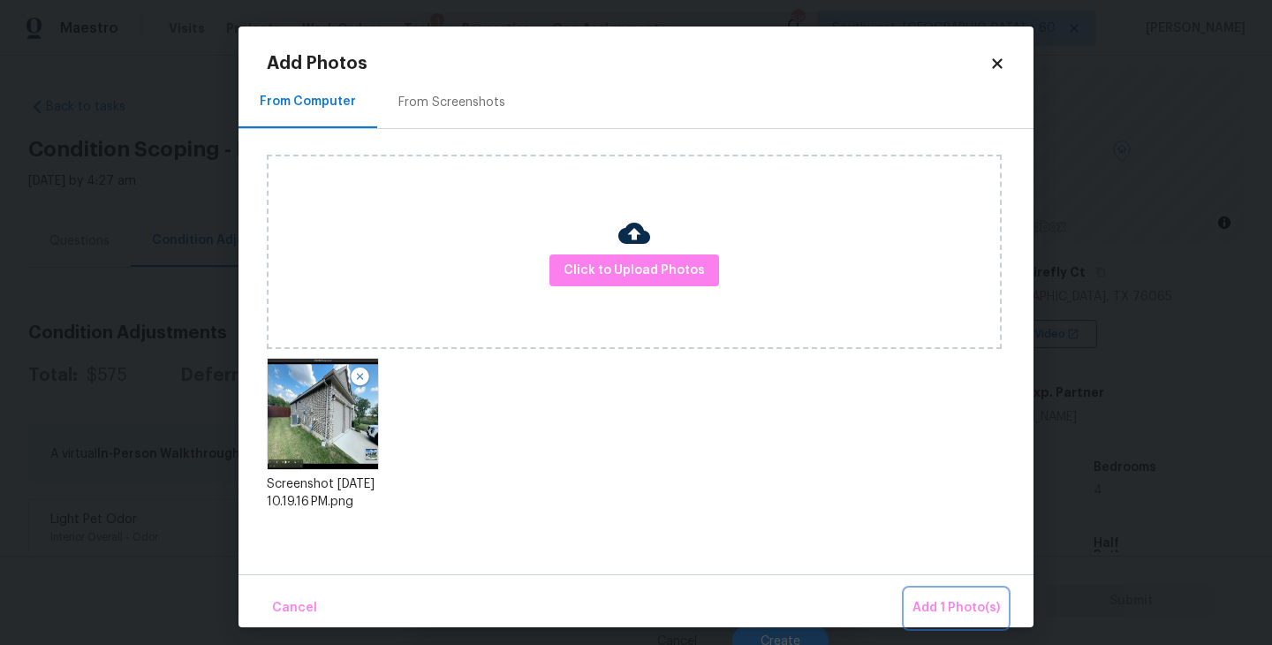 The height and width of the screenshot is (645, 1272). What do you see at coordinates (956, 608) in the screenshot?
I see `button: Add 1 Photo(s)` at bounding box center [956, 608].